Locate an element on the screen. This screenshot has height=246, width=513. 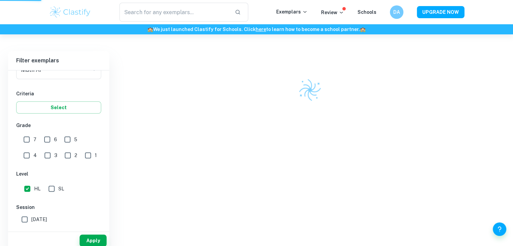
h6: DA is located at coordinates (396, 12).